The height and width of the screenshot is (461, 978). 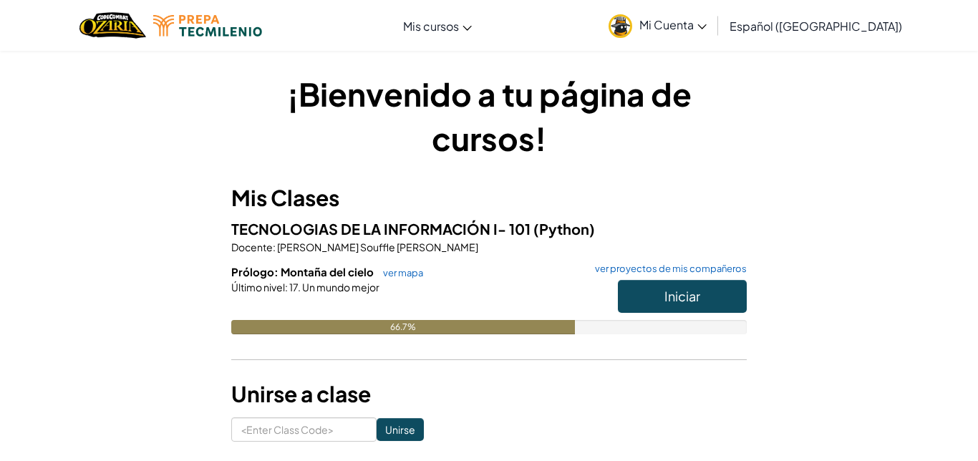 What do you see at coordinates (437, 26) in the screenshot?
I see `a: Mis cursos` at bounding box center [437, 26].